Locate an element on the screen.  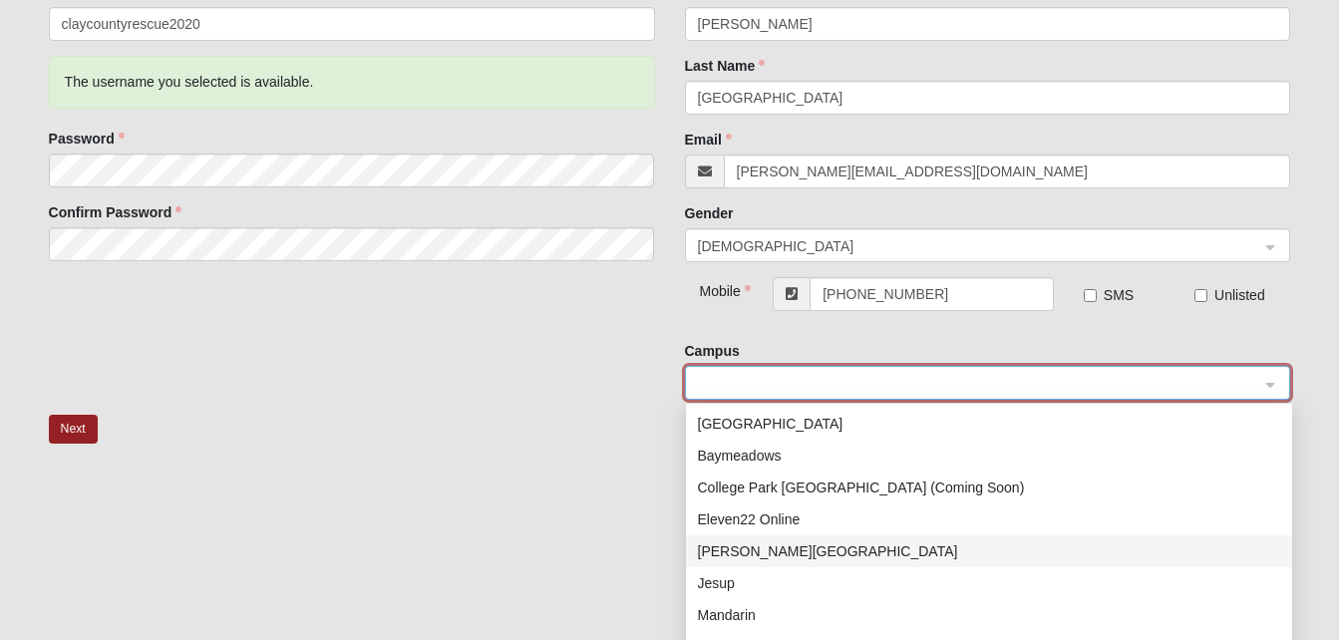
div: Mobile is located at coordinates (710, 289).